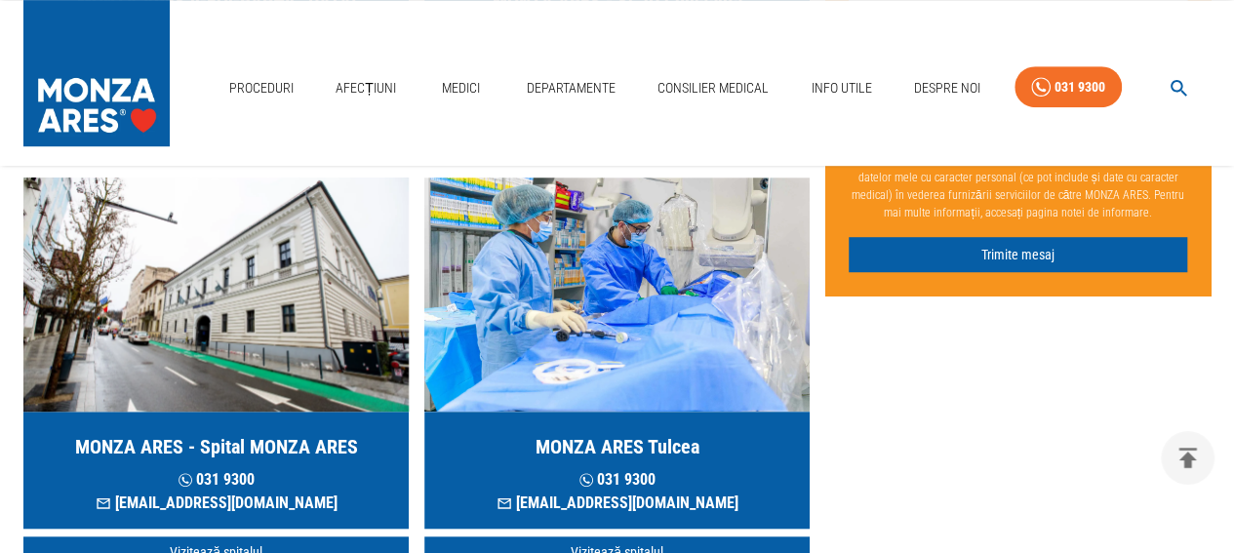 Image resolution: width=1234 pixels, height=553 pixels. What do you see at coordinates (713, 88) in the screenshot?
I see `a: Consilier Medical` at bounding box center [713, 88].